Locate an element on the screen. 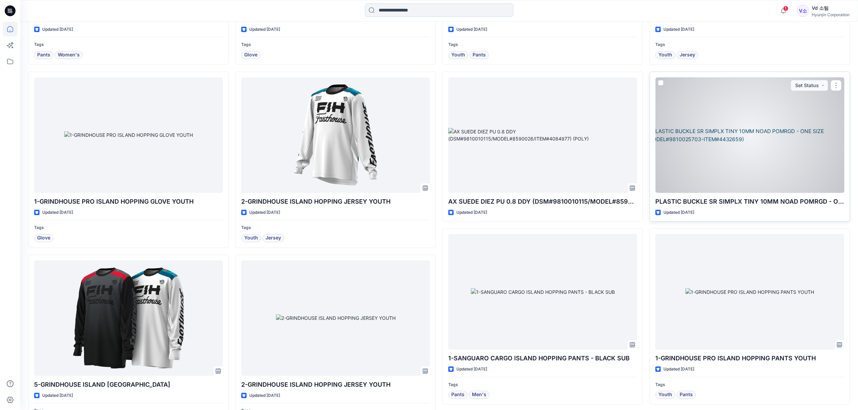 The height and width of the screenshot is (410, 858). p: AX SUEDE DIEZ PU 0.8 DDY (DSM#9810010115/MODEL#8590026/ITEM#4084977) (POLY) is located at coordinates (543, 202).